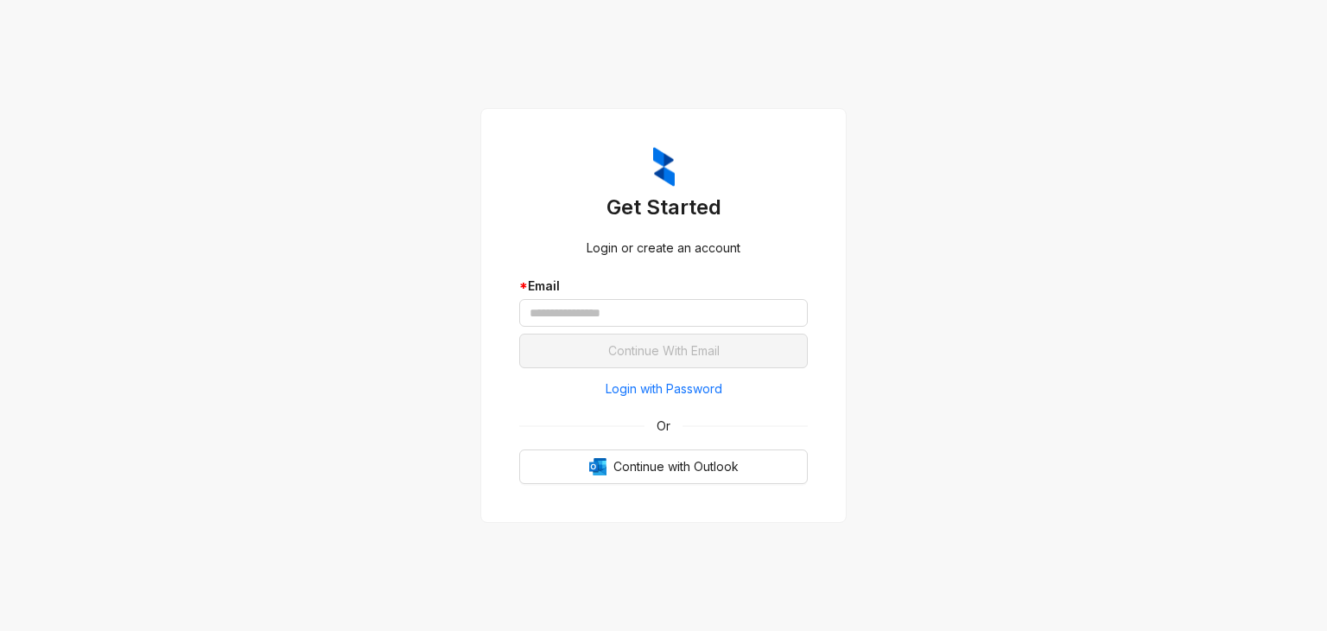 The image size is (1327, 631). I want to click on div: Email, so click(664, 286).